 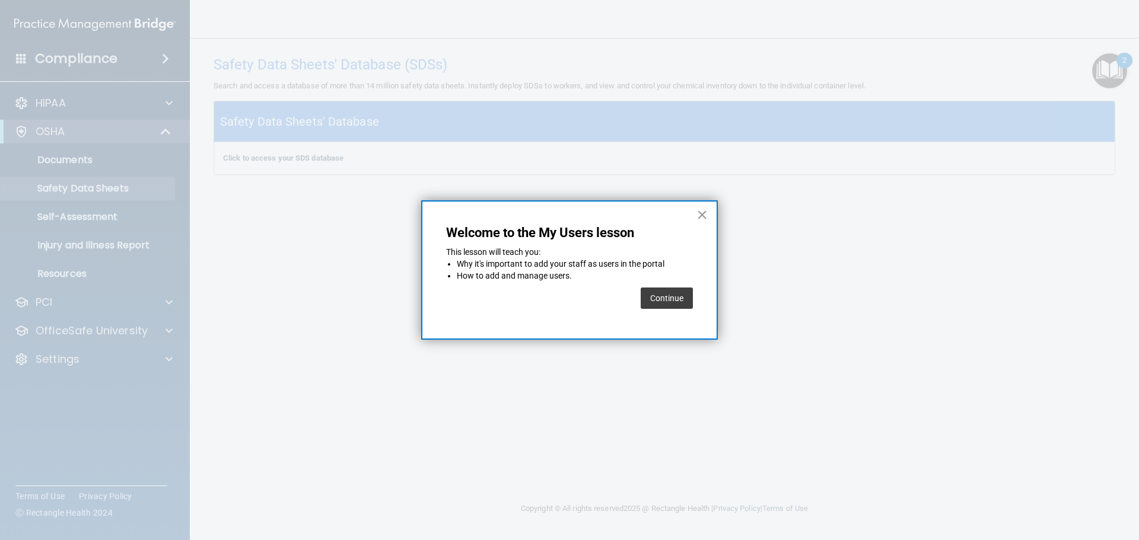 I want to click on button: Continue, so click(x=667, y=298).